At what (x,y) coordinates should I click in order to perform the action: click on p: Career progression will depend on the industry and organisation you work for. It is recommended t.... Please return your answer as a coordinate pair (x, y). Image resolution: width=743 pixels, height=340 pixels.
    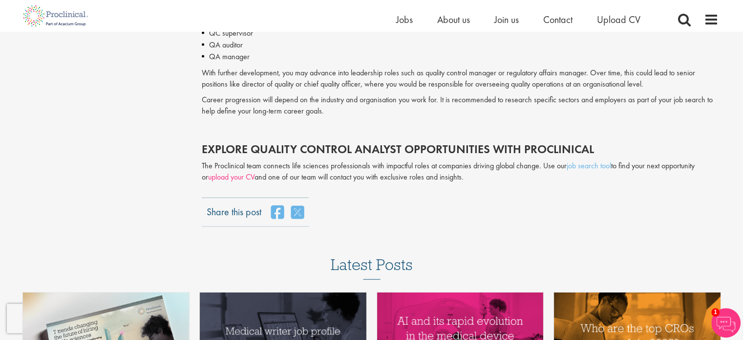
    Looking at the image, I should click on (460, 106).